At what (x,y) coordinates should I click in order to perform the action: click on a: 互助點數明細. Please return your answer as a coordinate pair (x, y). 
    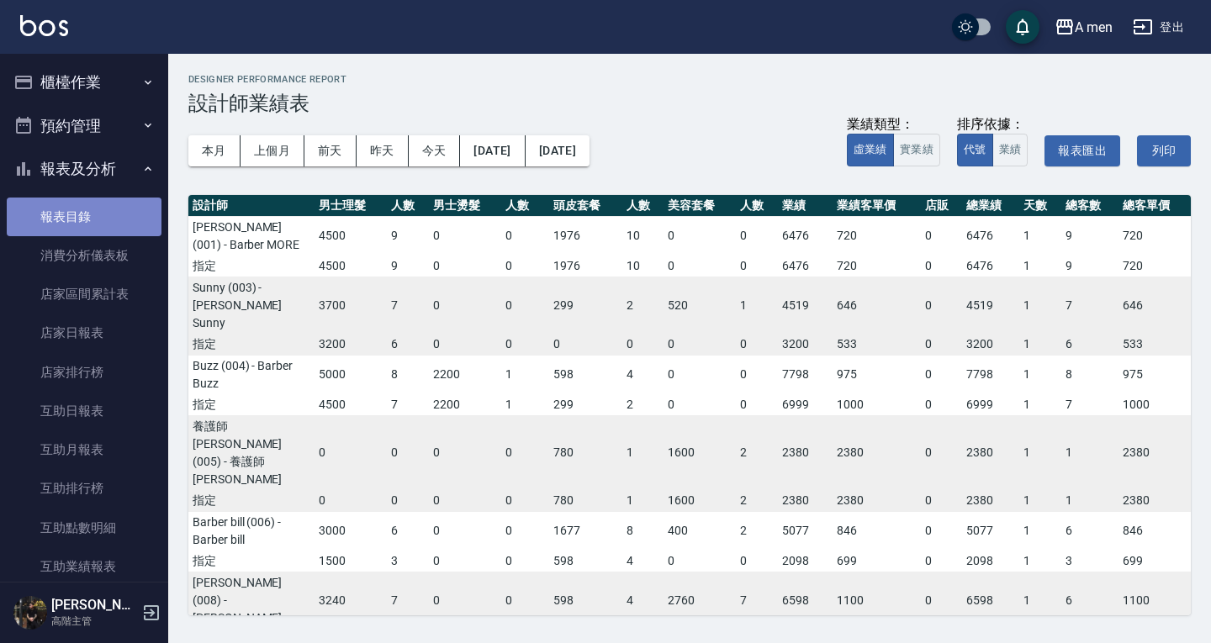
    Looking at the image, I should click on (84, 528).